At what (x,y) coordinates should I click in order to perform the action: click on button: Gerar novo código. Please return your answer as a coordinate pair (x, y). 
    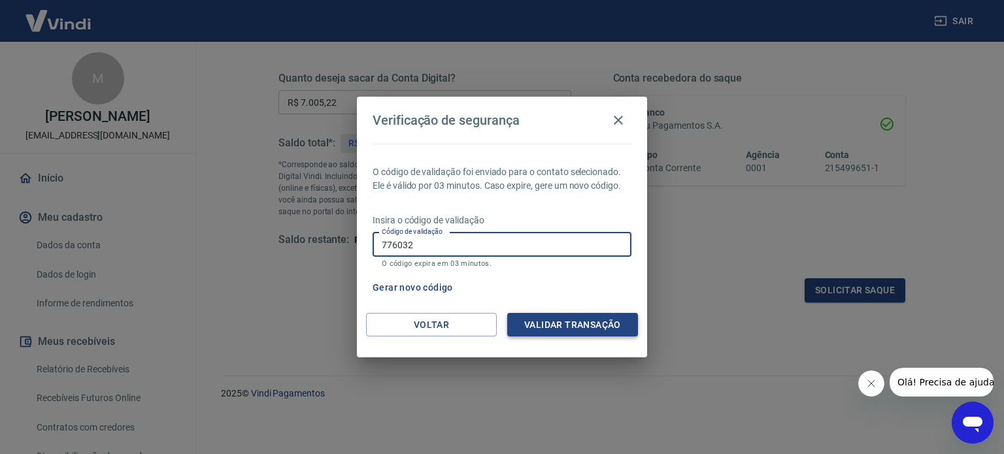
    Looking at the image, I should click on (412, 288).